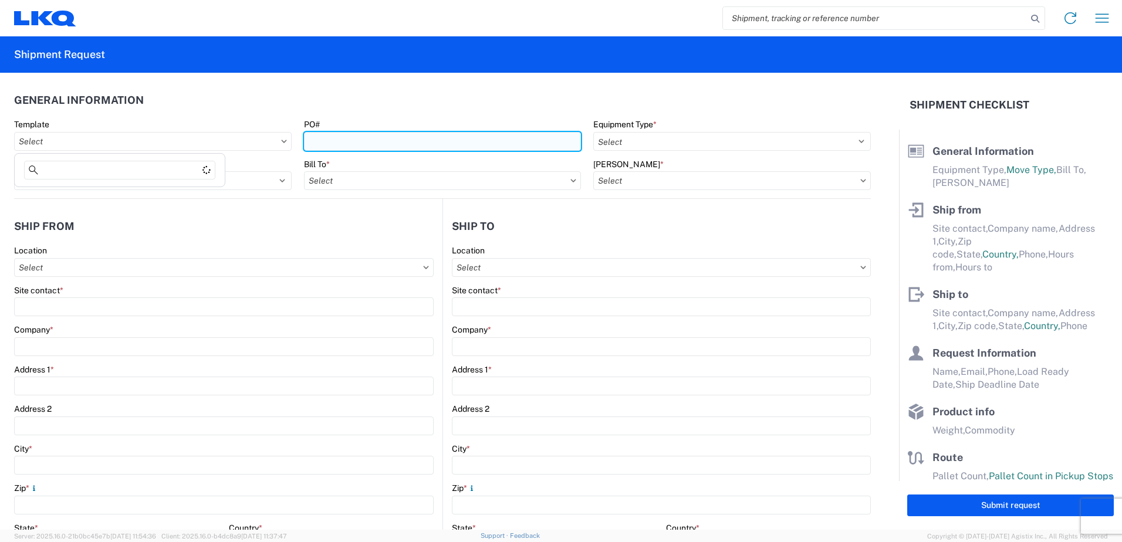  I want to click on label: Equipment Type, so click(625, 124).